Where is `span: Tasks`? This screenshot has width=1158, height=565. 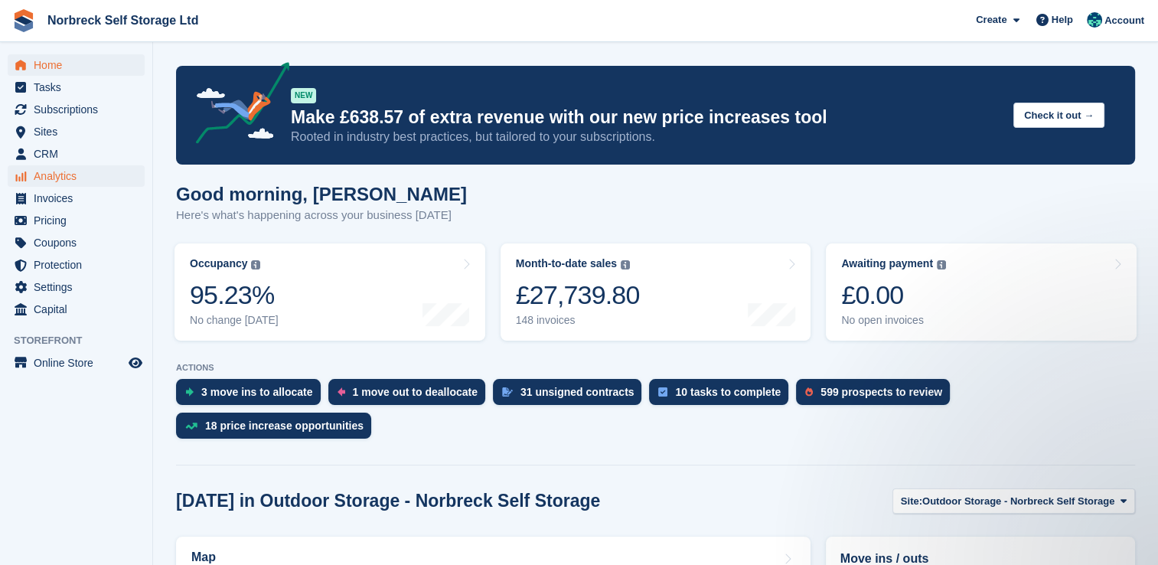
span: Tasks is located at coordinates (80, 87).